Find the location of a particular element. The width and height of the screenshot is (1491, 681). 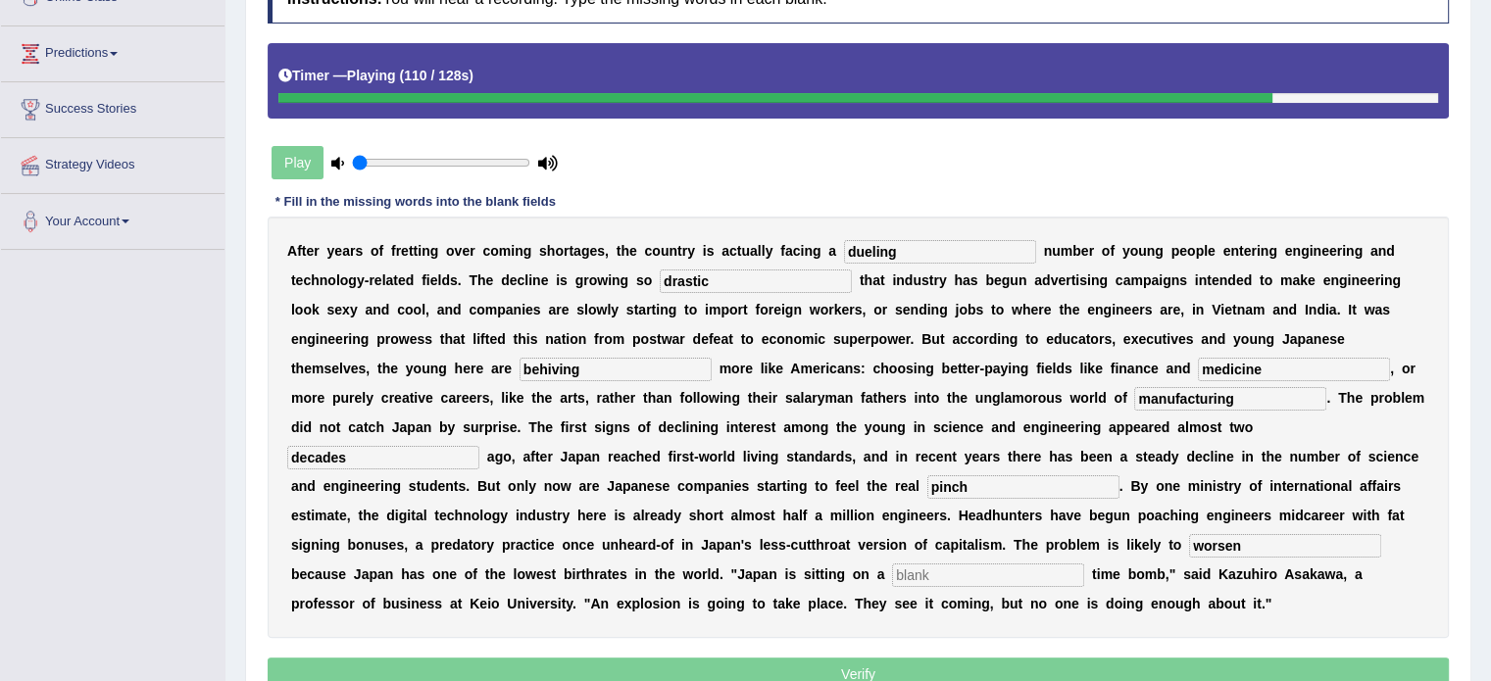

b: w is located at coordinates (602, 280).